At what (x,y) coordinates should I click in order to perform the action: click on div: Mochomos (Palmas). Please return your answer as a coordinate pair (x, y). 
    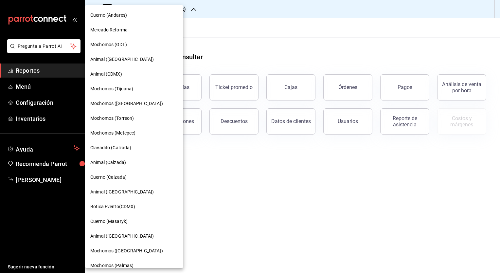
    Looking at the image, I should click on (134, 265).